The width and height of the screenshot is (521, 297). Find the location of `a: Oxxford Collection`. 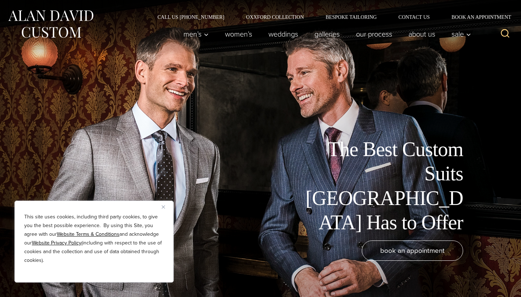

a: Oxxford Collection is located at coordinates (275, 17).